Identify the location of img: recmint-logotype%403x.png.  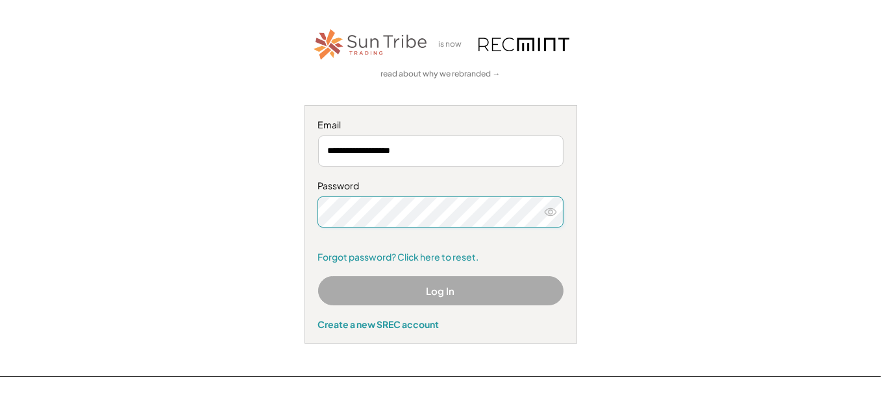
(524, 44).